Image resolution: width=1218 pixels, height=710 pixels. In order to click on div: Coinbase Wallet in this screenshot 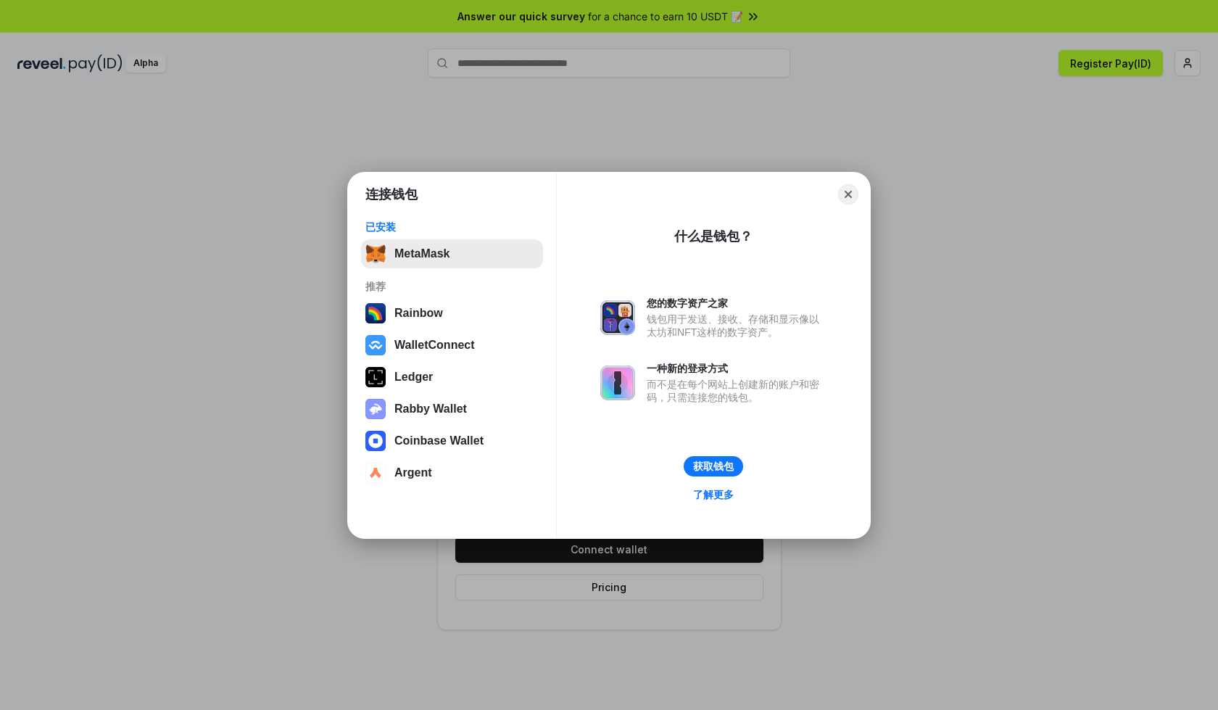, I will do `click(439, 441)`.